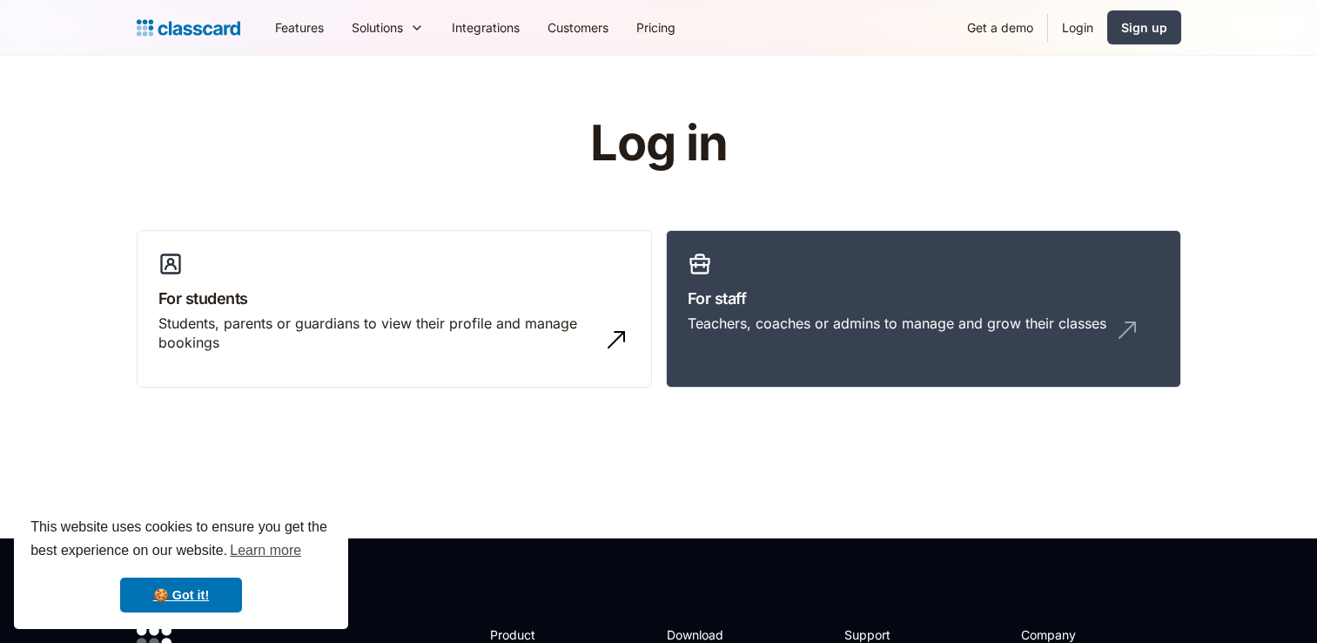 This screenshot has height=643, width=1317. What do you see at coordinates (486, 27) in the screenshot?
I see `a: Integrations` at bounding box center [486, 27].